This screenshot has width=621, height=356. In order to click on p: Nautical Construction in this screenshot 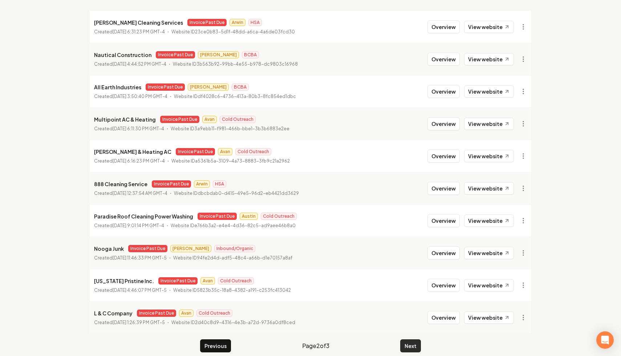, I will do `click(123, 55)`.